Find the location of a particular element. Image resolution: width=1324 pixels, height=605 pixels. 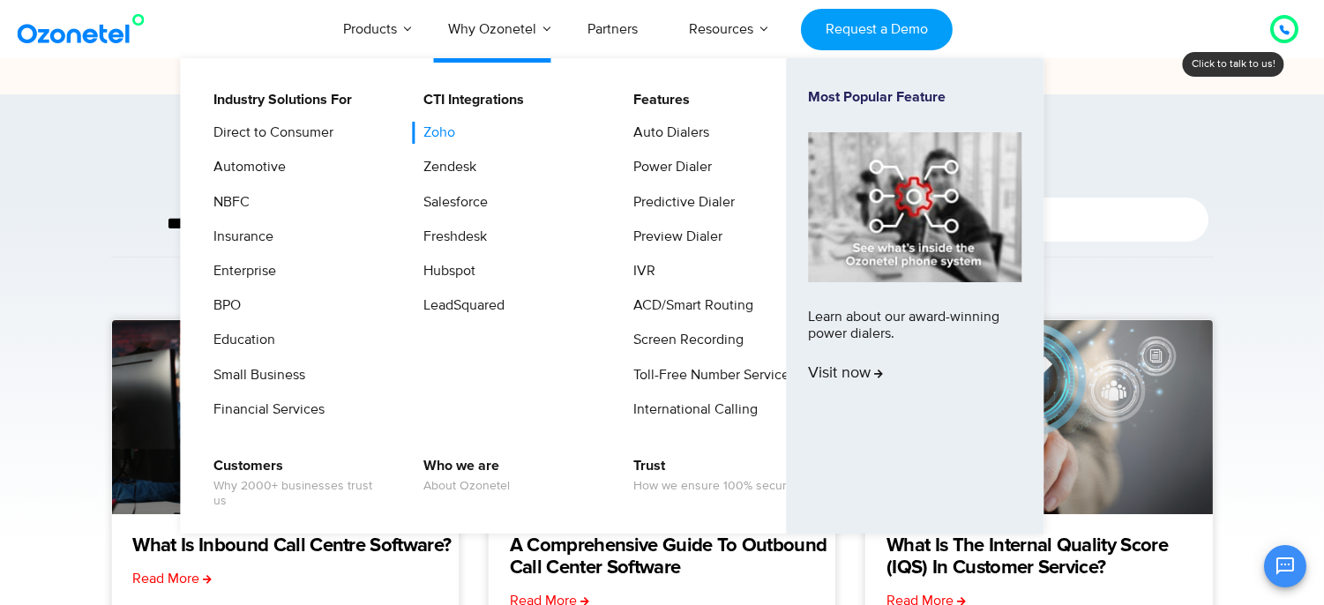

a: Power Dialer is located at coordinates (669, 167).